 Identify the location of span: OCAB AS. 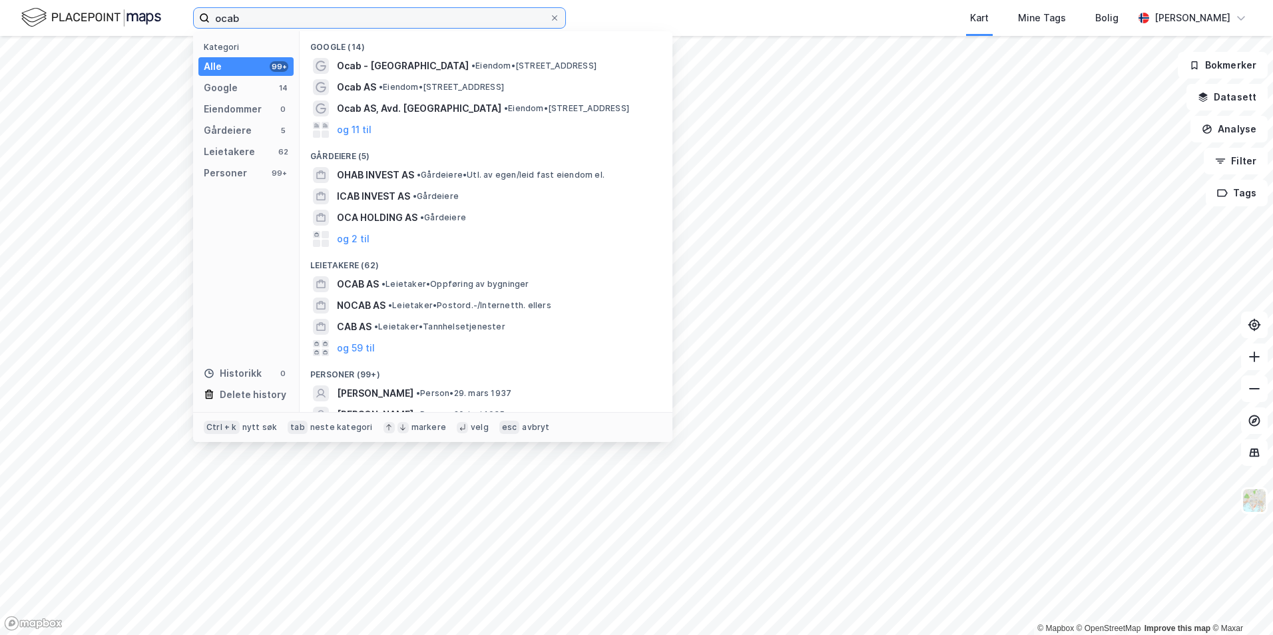
(358, 284).